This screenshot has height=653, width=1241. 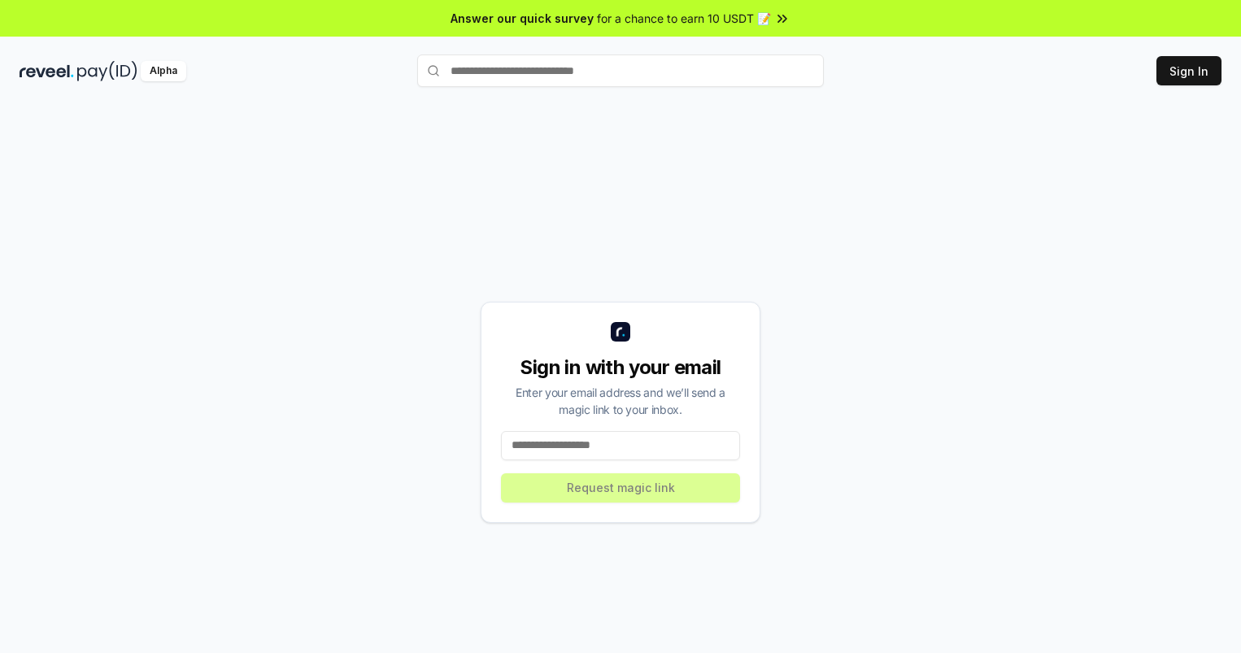 What do you see at coordinates (107, 71) in the screenshot?
I see `img: pay_id` at bounding box center [107, 71].